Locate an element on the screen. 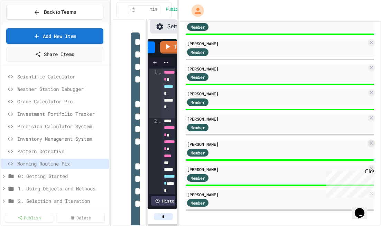  span: 1. Using Objects and Methods is located at coordinates (62, 188).